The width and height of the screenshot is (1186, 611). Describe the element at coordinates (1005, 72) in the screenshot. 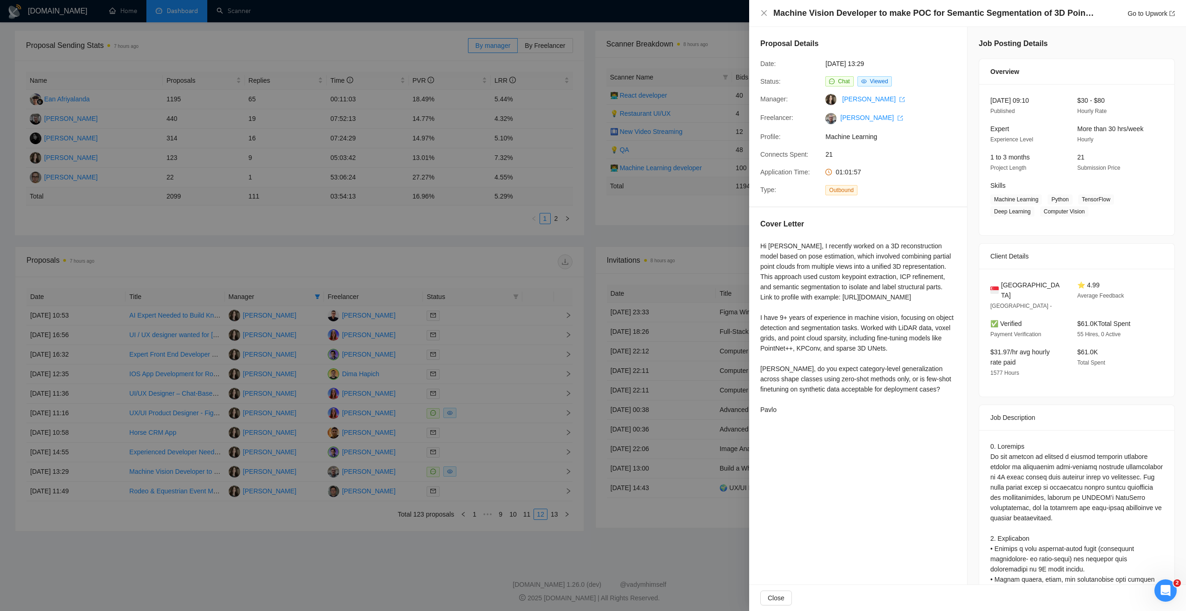

I see `span: Overview` at that location.